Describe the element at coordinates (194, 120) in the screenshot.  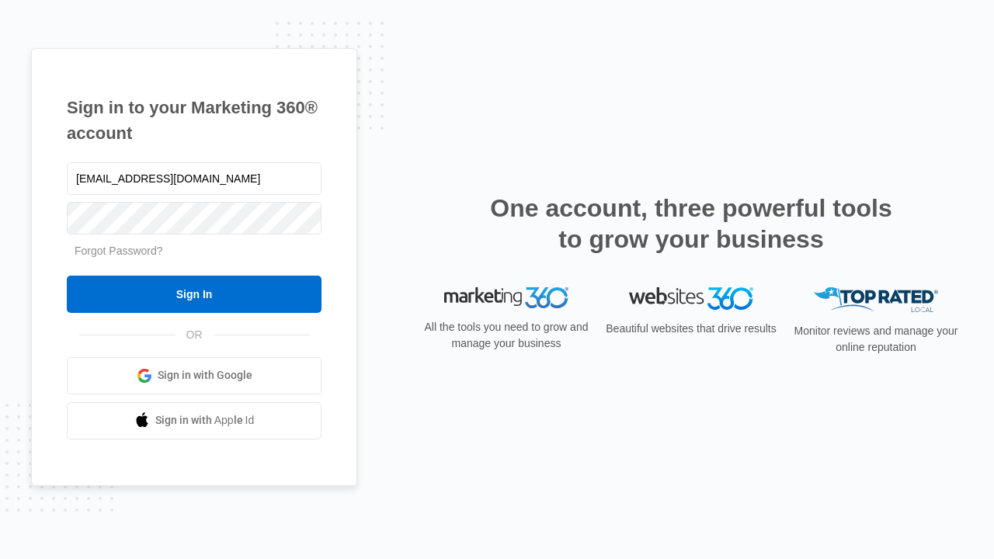
I see `h1: Sign in to your Marketing 360® account` at that location.